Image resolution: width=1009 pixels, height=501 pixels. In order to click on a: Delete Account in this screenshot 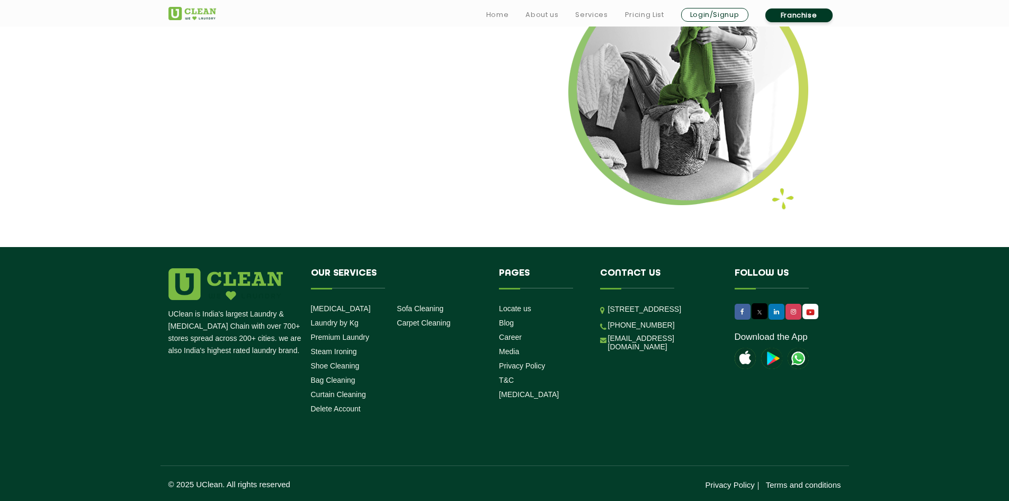, I will do `click(336, 408)`.